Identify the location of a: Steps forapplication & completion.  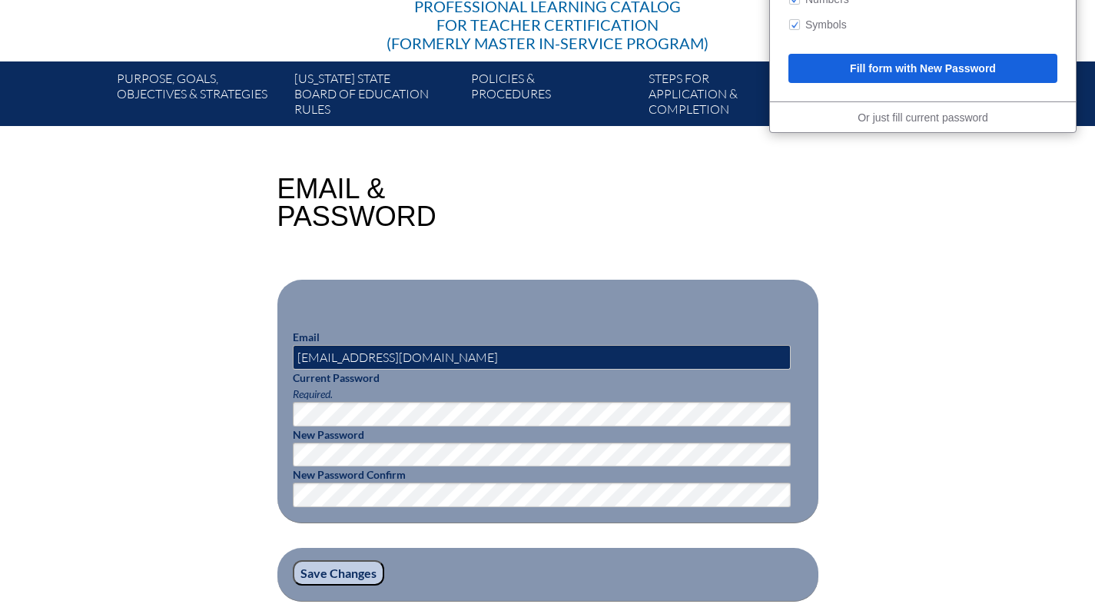
(731, 97).